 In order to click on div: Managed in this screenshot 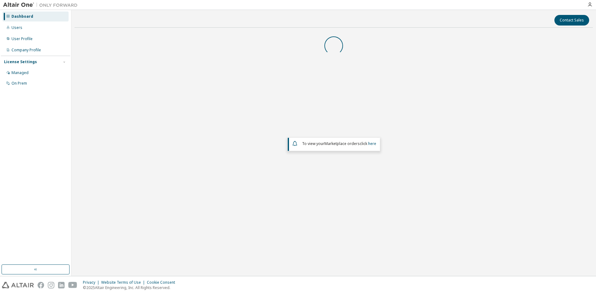, I will do `click(20, 73)`.